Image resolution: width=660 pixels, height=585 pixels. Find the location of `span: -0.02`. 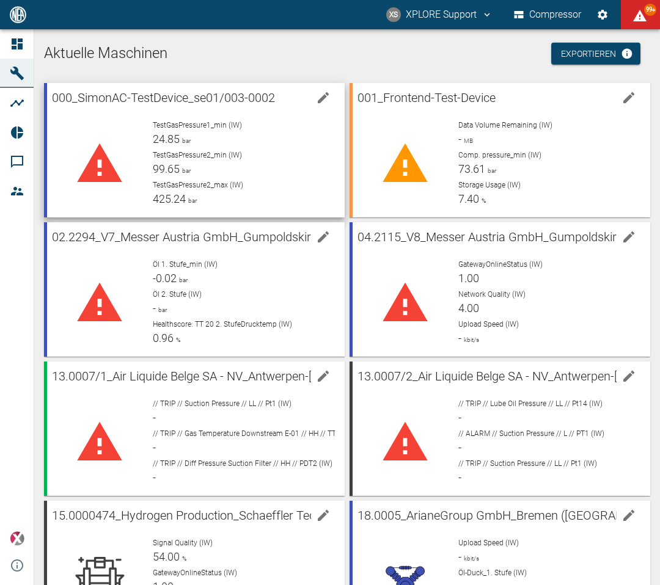

span: -0.02 is located at coordinates (164, 278).